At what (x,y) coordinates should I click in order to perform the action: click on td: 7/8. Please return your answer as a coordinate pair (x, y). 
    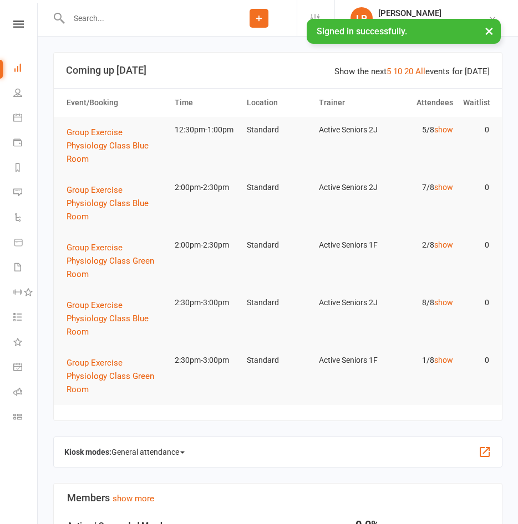
    Looking at the image, I should click on (422, 187).